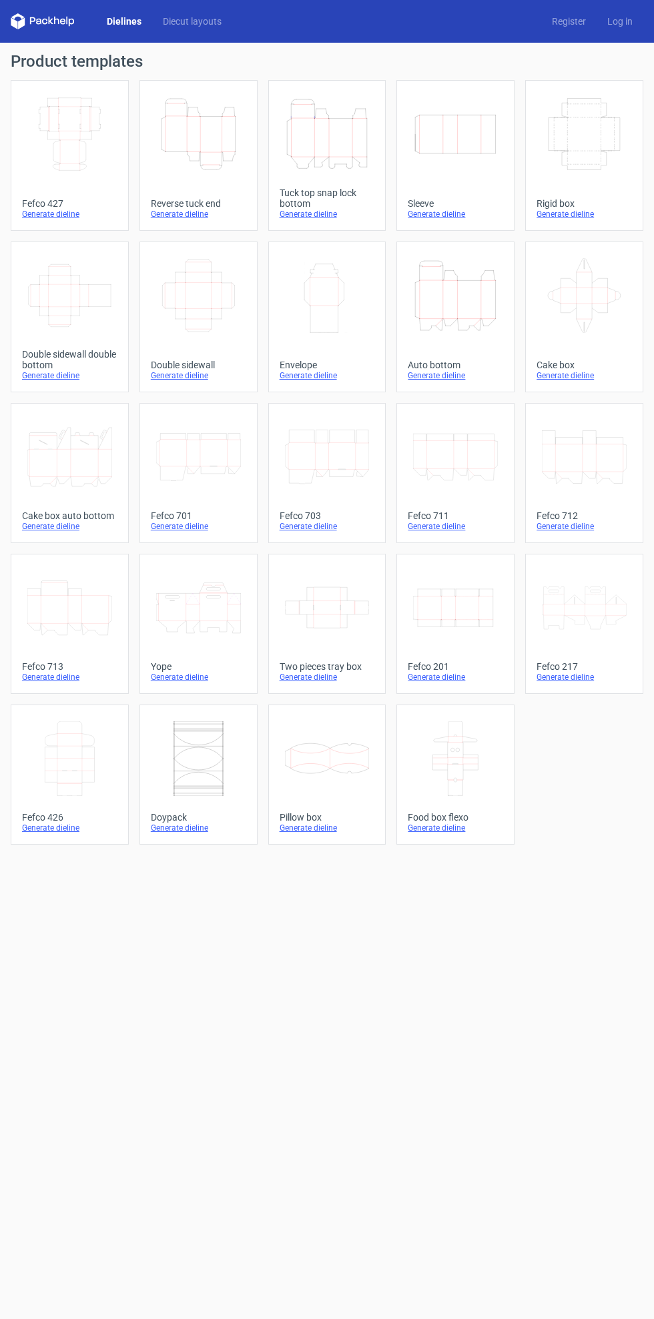  Describe the element at coordinates (69, 155) in the screenshot. I see `a: Fefco 427Generate dieline` at that location.